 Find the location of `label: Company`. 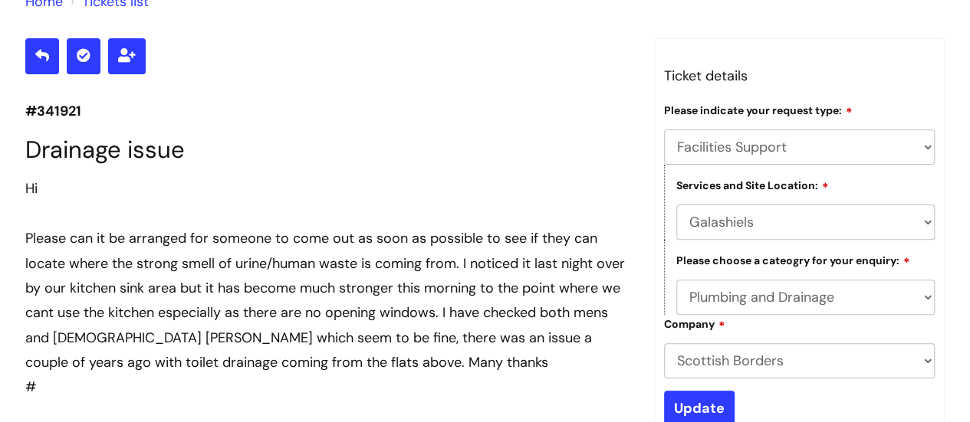

label: Company is located at coordinates (695, 324).